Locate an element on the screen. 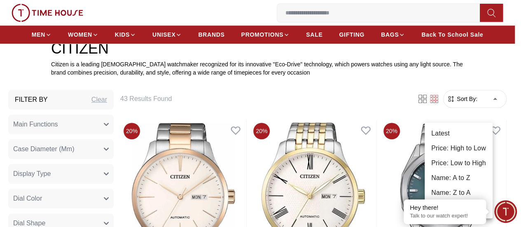  p: Talk to our watch expert! is located at coordinates (445, 216).